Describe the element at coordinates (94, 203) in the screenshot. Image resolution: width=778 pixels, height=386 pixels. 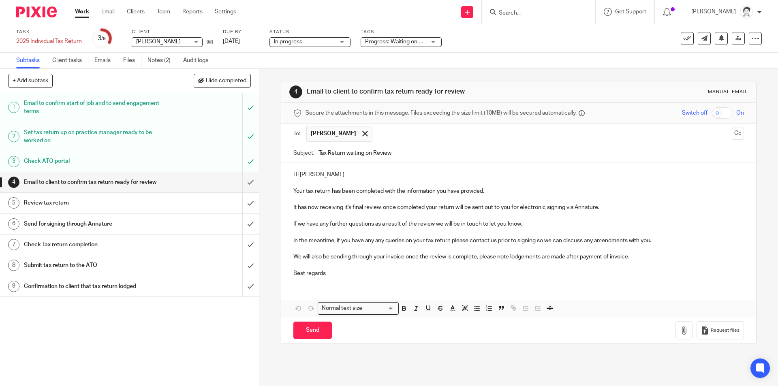
I see `h1: Review tax return` at that location.